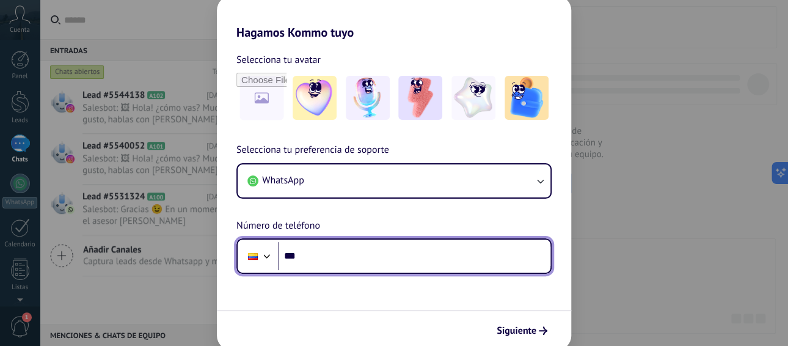  I want to click on img: -2.jpeg, so click(368, 98).